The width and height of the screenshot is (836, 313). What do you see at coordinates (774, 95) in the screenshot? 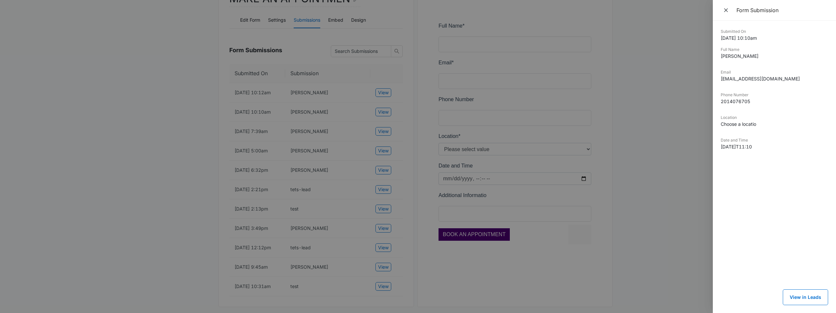
I see `dt: Phone Number` at bounding box center [774, 95].